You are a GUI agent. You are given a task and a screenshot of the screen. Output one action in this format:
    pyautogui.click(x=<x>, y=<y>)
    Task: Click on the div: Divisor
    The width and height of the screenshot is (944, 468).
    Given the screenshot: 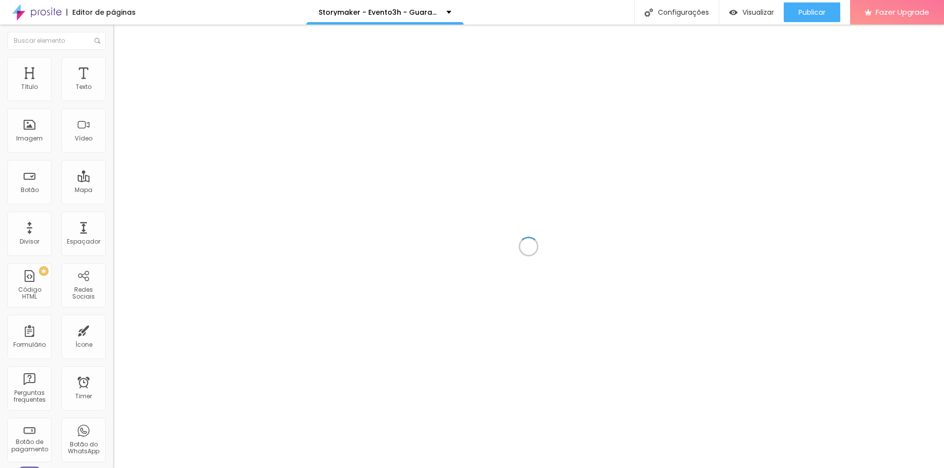 What is the action you would take?
    pyautogui.click(x=29, y=242)
    